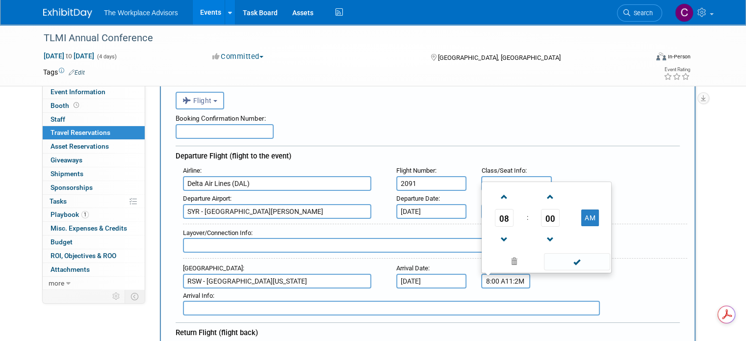 This screenshot has height=341, width=746. I want to click on a: Decrement Minute, so click(550, 239).